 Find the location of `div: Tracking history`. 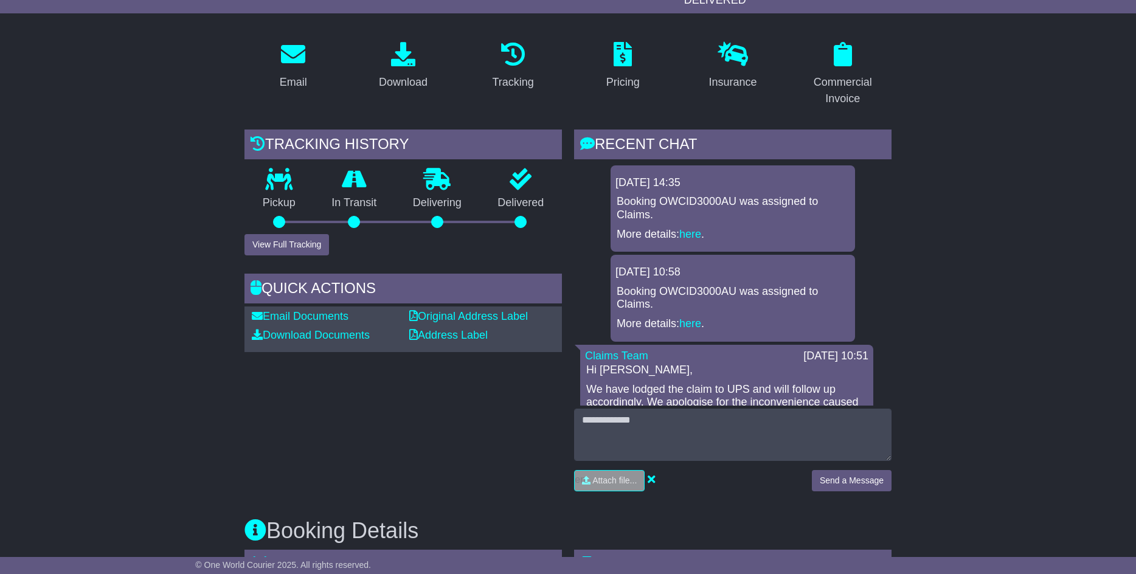

div: Tracking history is located at coordinates (403, 146).